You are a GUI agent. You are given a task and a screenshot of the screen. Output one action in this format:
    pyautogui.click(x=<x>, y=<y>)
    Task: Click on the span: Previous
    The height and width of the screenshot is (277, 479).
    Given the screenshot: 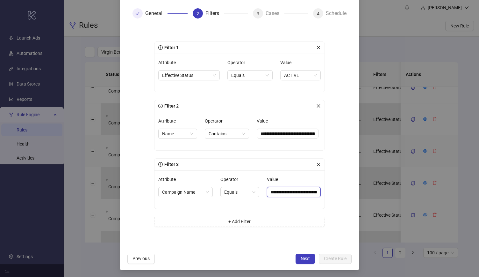 What is the action you would take?
    pyautogui.click(x=141, y=258)
    